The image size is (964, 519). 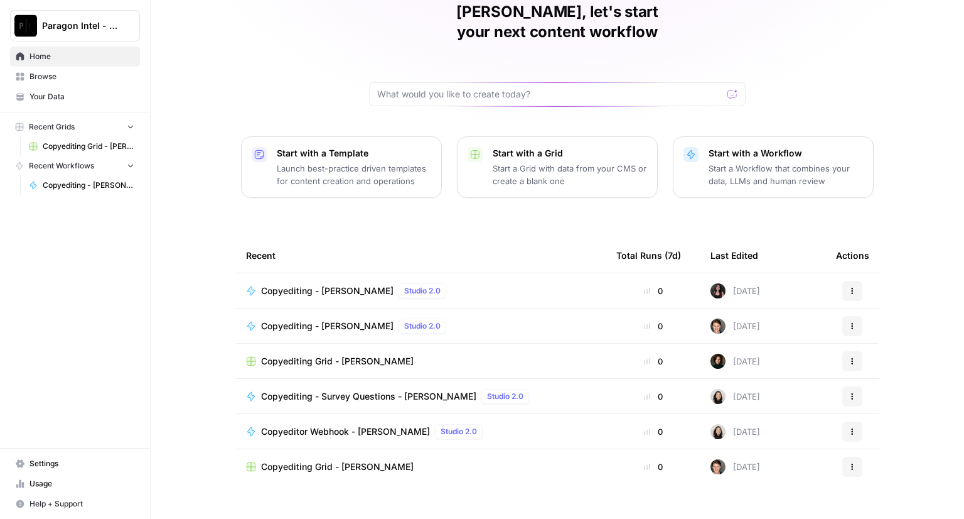 What do you see at coordinates (75, 97) in the screenshot?
I see `a: Your Data` at bounding box center [75, 97].